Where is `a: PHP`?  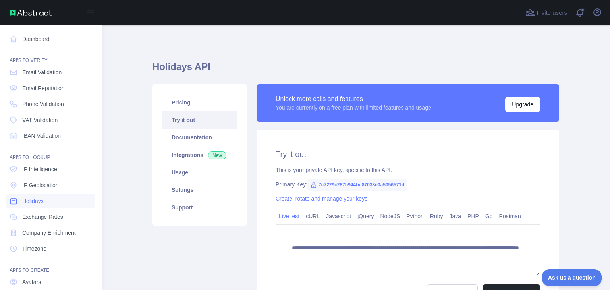
a: PHP is located at coordinates (473, 216).